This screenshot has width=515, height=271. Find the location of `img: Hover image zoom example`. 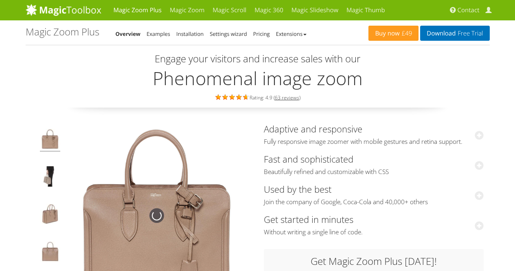

img: Hover image zoom example is located at coordinates (50, 252).